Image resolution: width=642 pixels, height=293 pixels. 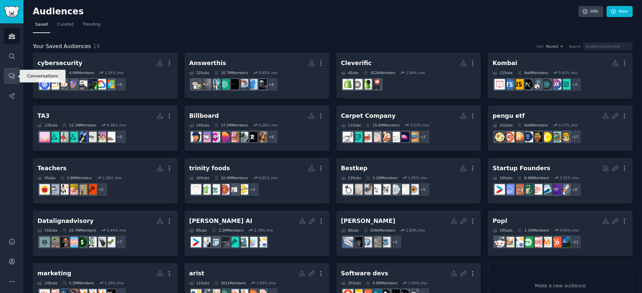 I want to click on span: Curated, so click(x=65, y=25).